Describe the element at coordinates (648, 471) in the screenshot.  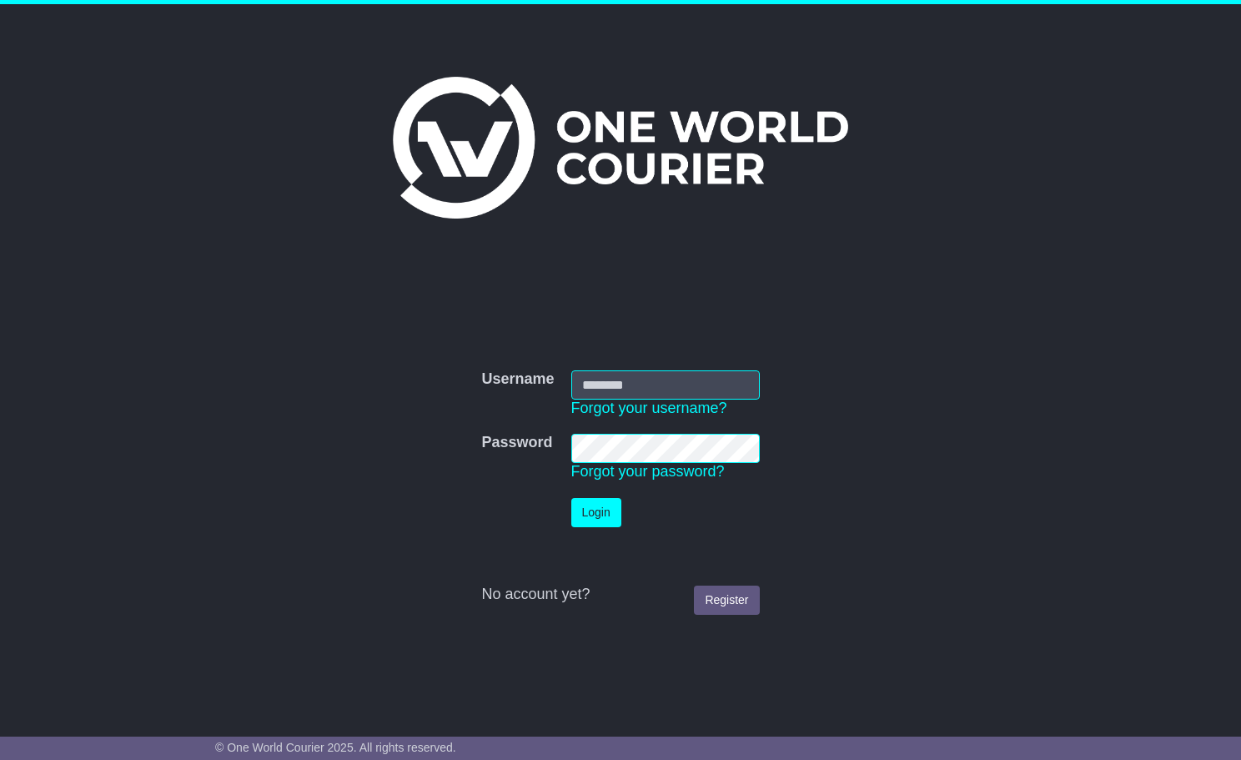
I see `a: Forgot your password?` at that location.